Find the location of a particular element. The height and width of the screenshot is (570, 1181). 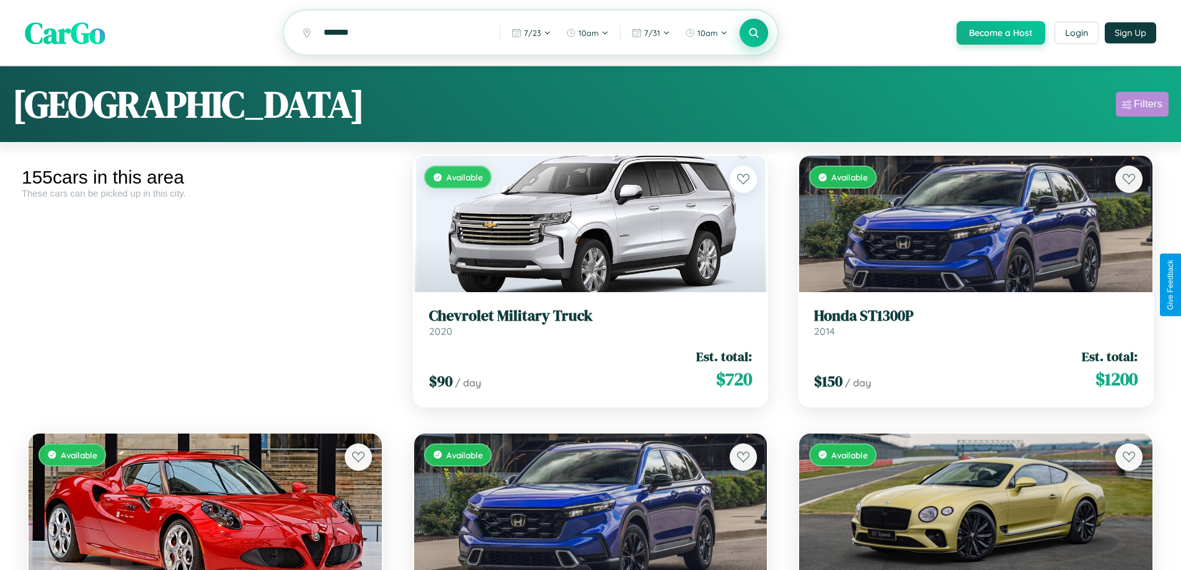

div: Give Feedback is located at coordinates (1171, 285).